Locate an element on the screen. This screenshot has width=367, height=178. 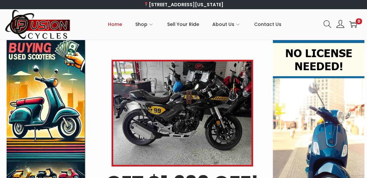
a: Shop is located at coordinates (144, 24).